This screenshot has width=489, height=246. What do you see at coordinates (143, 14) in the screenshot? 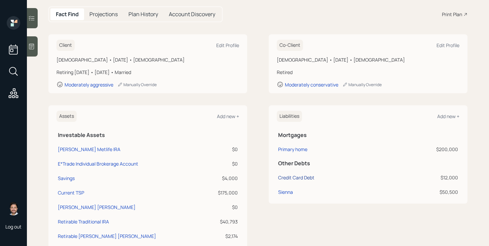
I see `h5: Plan History` at bounding box center [143, 14].